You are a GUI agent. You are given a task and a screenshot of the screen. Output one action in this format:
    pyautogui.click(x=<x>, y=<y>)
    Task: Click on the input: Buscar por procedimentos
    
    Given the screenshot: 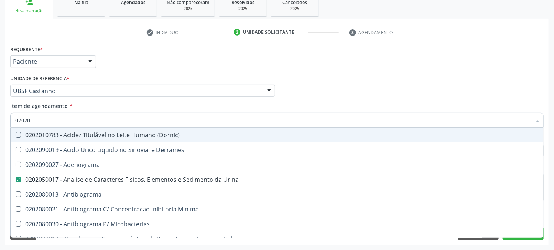 What is the action you would take?
    pyautogui.click(x=273, y=120)
    